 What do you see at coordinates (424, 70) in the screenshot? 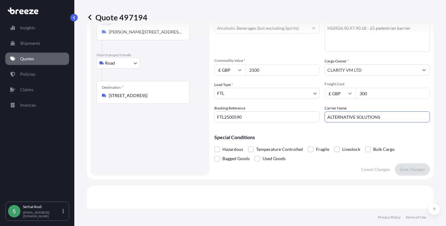
I see `button: Show suggestions` at bounding box center [424, 70].